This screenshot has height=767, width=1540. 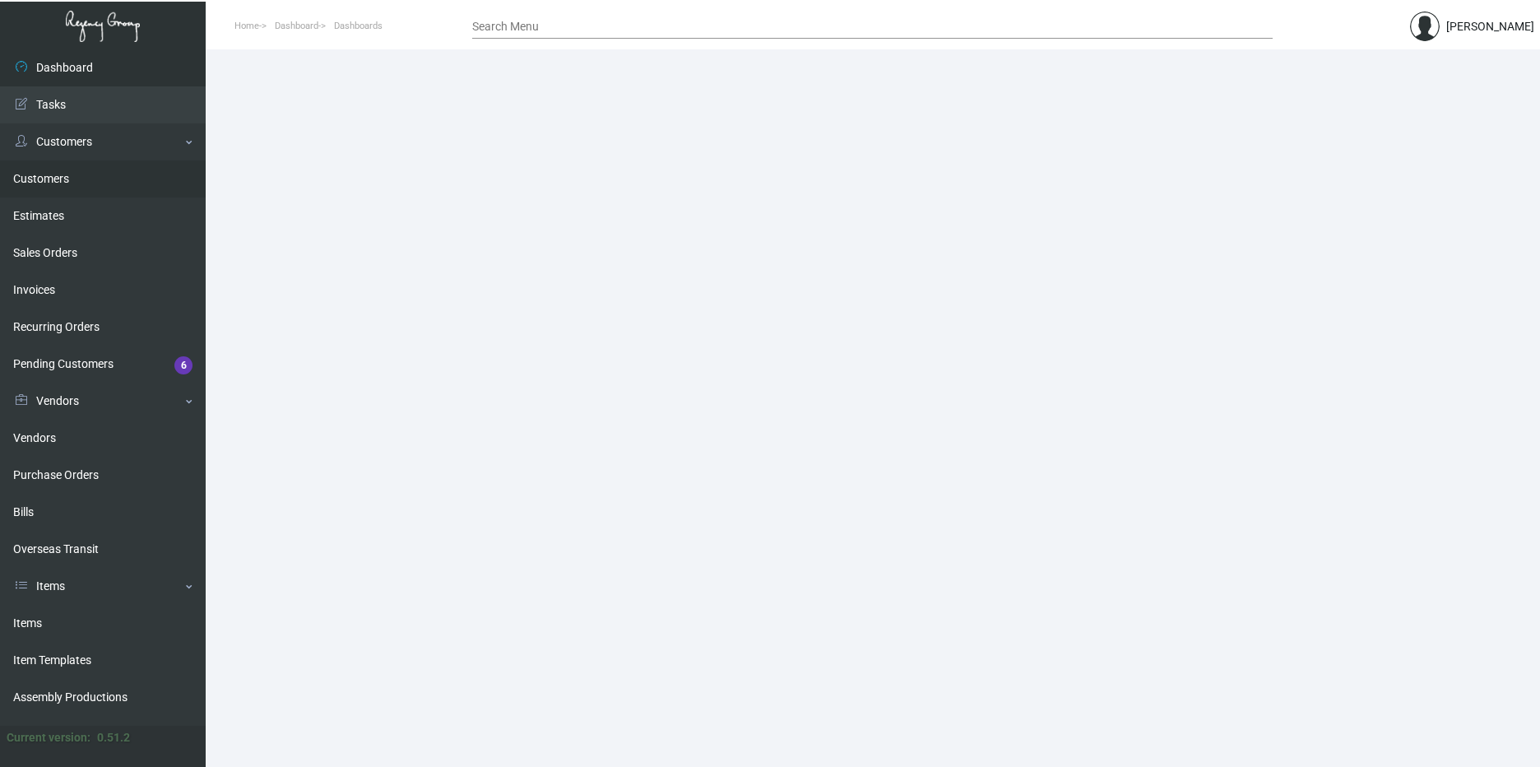 I want to click on div: 0.51.2, so click(x=114, y=737).